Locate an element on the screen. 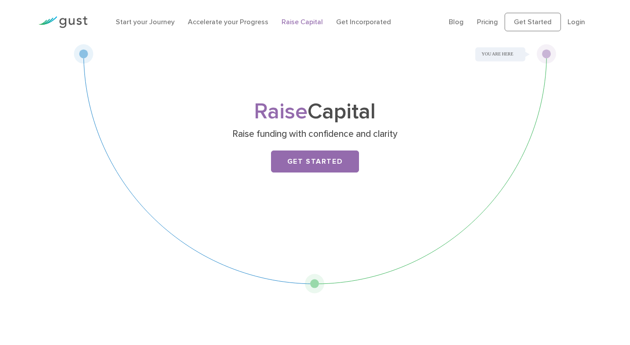 This screenshot has height=345, width=630. h1: Capital is located at coordinates (315, 112).